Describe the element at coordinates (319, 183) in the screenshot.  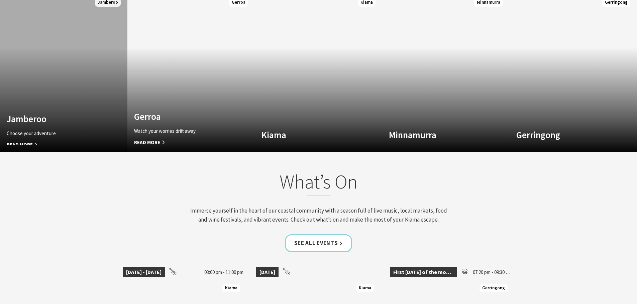
I see `h2: What’s On` at that location.